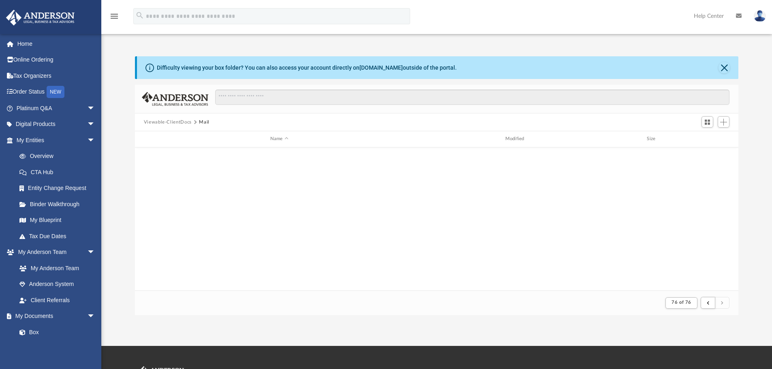  I want to click on button: Viewable-ClientDocs, so click(168, 122).